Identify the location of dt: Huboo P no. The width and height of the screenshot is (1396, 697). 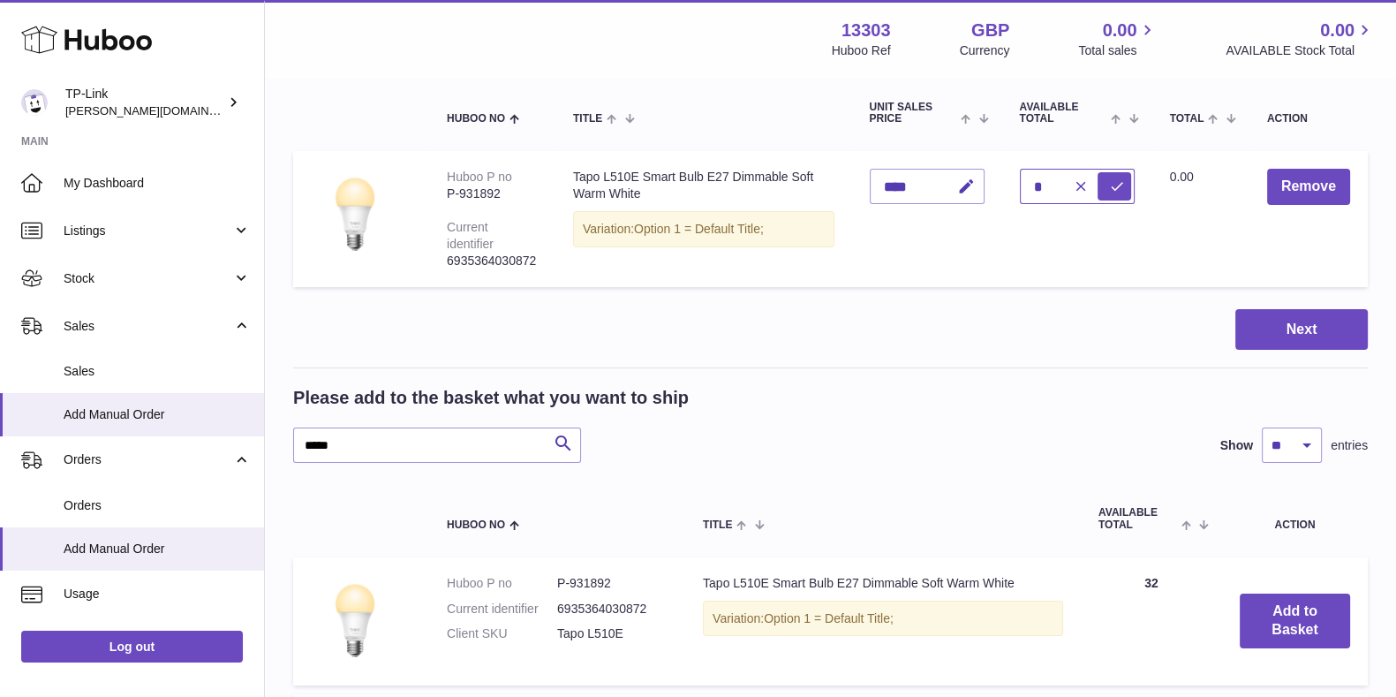
(502, 583).